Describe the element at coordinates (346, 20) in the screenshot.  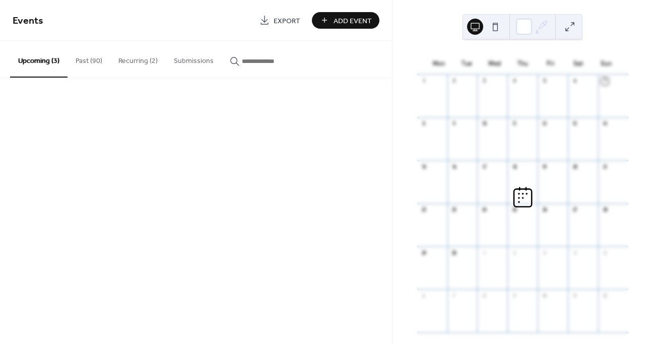
I see `button: Add Event` at that location.